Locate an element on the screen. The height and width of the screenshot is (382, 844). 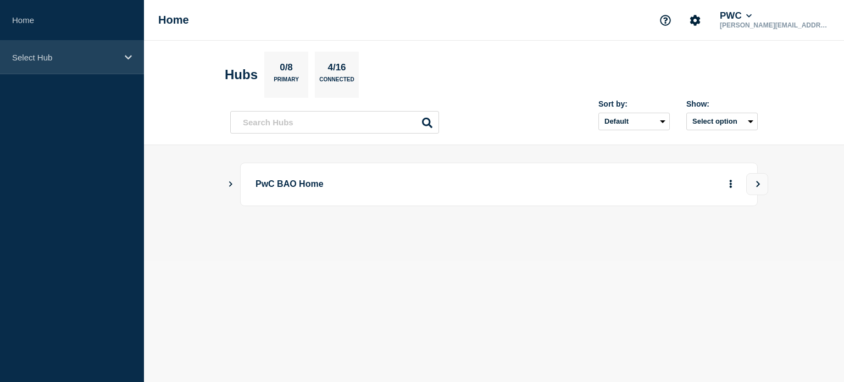
h1: Home is located at coordinates (174, 20).